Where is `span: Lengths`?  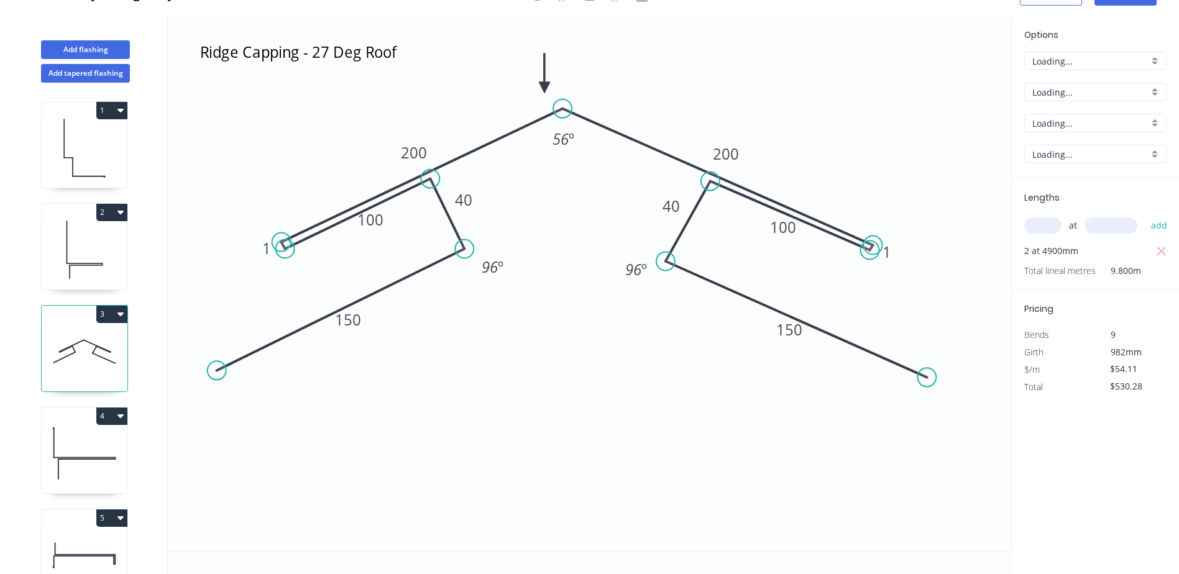
span: Lengths is located at coordinates (1041, 198).